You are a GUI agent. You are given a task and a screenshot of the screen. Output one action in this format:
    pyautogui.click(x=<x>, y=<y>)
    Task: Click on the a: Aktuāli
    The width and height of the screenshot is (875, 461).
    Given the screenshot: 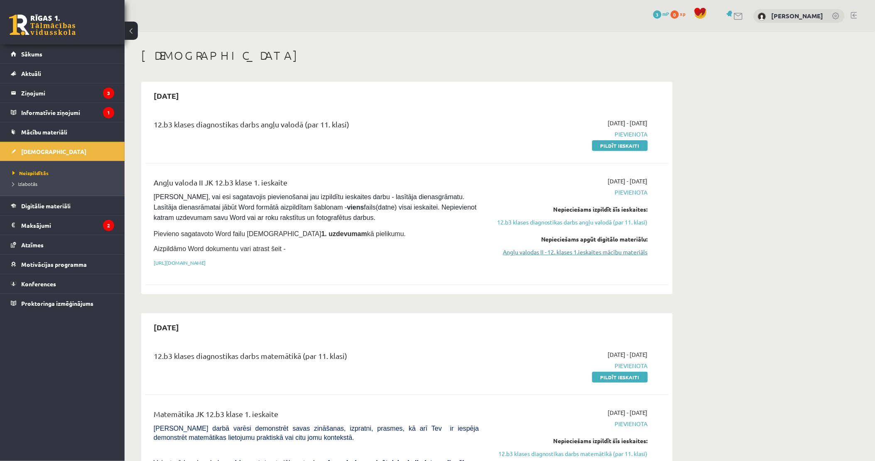 What is the action you would take?
    pyautogui.click(x=62, y=73)
    